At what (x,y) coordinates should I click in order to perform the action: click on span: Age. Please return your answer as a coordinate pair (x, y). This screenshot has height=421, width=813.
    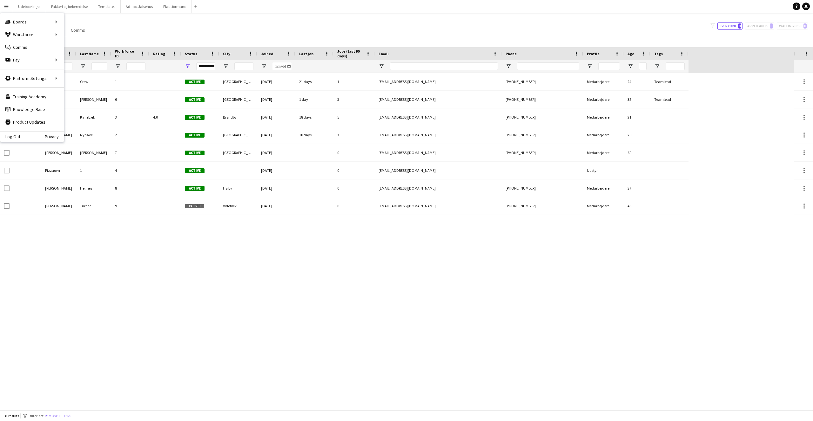
    Looking at the image, I should click on (630, 54).